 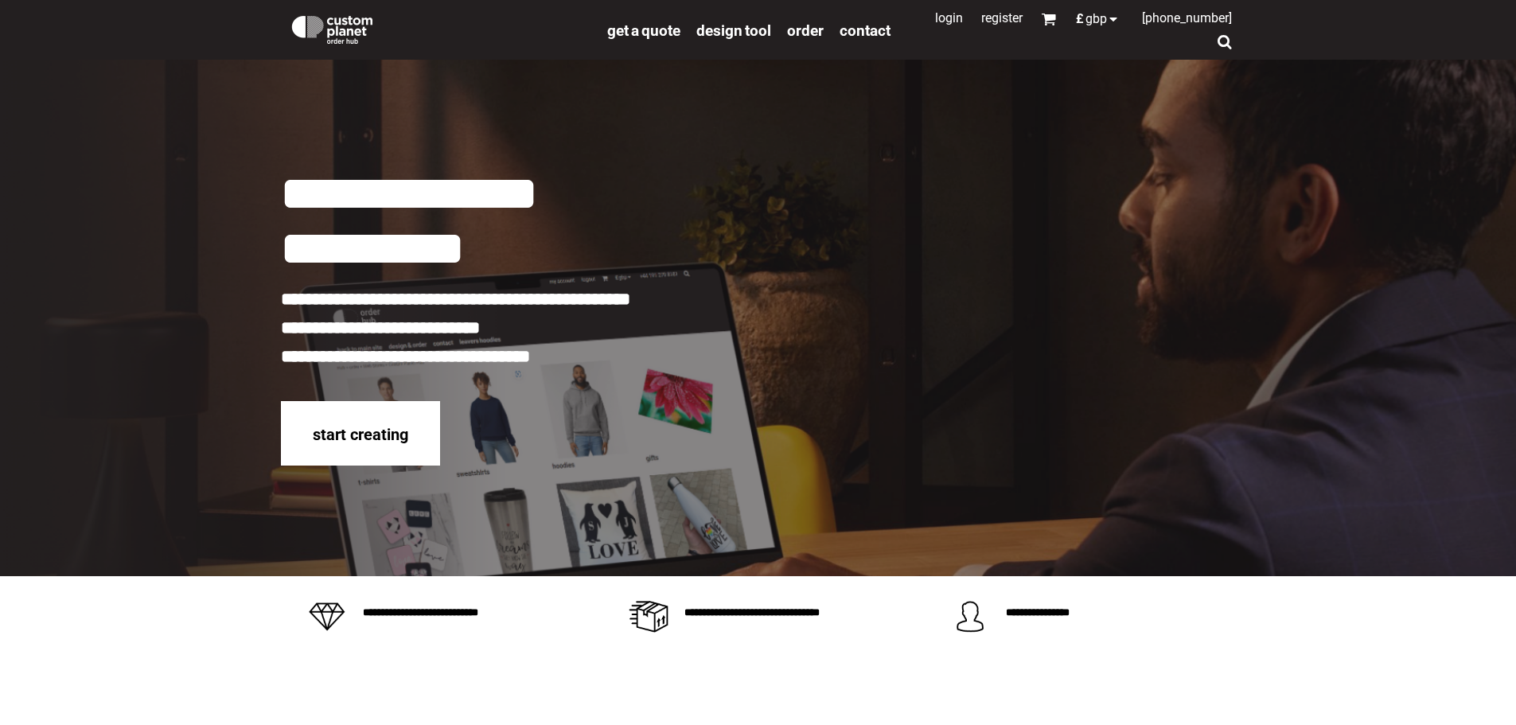 I want to click on span: design tool, so click(x=734, y=30).